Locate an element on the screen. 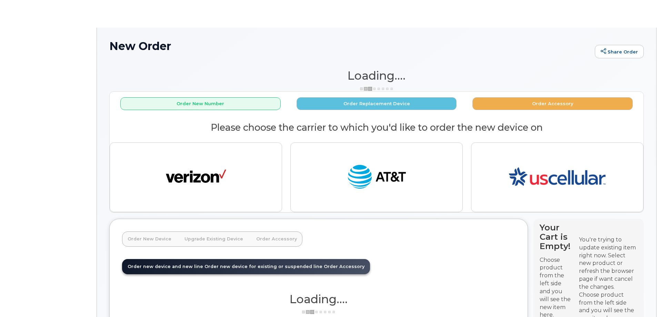 This screenshot has height=317, width=660. button: Order Accessory is located at coordinates (552, 103).